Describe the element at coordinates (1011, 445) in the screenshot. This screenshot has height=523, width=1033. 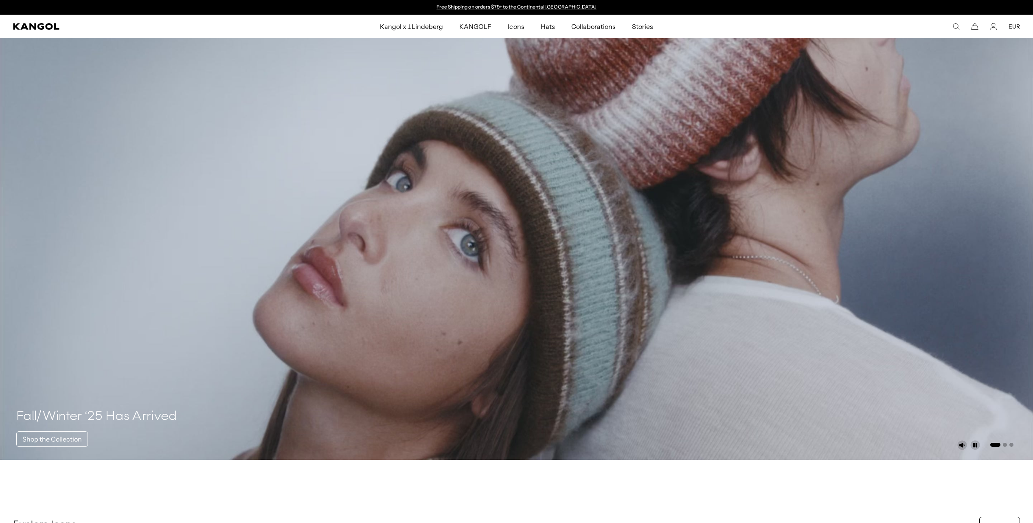
I see `button: Go to slide 3` at that location.